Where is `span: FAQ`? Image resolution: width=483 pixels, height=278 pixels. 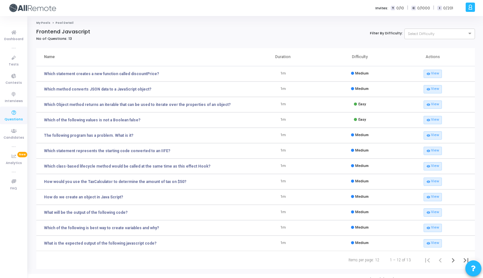 span: FAQ is located at coordinates (13, 189).